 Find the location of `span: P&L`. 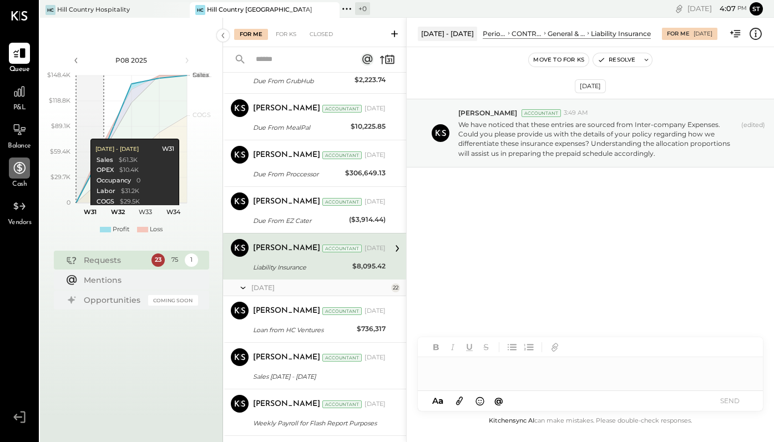

span: P&L is located at coordinates (19, 108).